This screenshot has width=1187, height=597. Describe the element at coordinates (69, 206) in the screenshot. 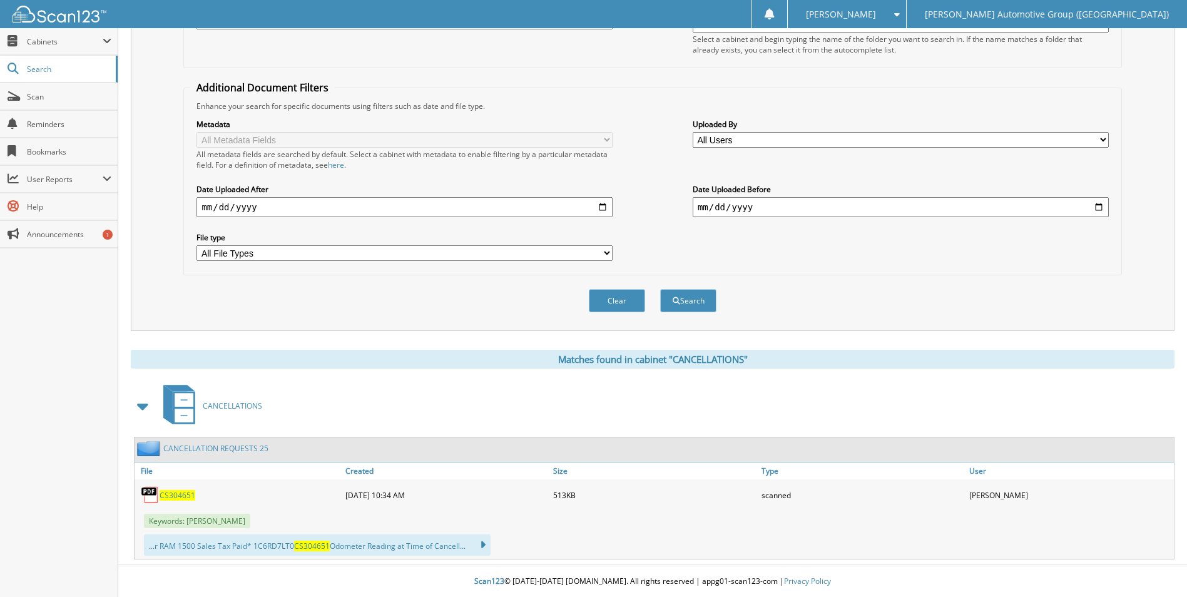

I see `span: Help` at that location.